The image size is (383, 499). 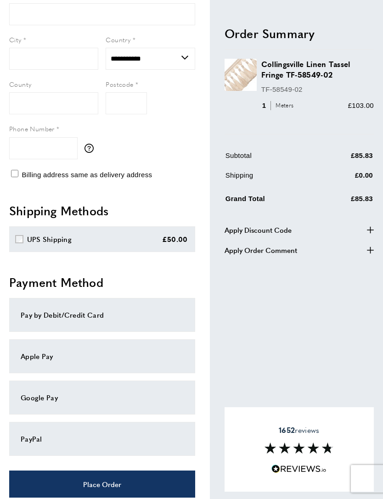 What do you see at coordinates (32, 128) in the screenshot?
I see `span: Phone Number` at bounding box center [32, 128].